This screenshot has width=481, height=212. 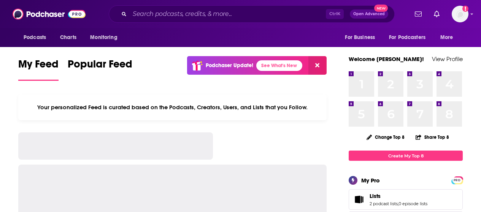 I want to click on a: Podchaser - Follow, Share and Rate Podcasts, so click(x=49, y=14).